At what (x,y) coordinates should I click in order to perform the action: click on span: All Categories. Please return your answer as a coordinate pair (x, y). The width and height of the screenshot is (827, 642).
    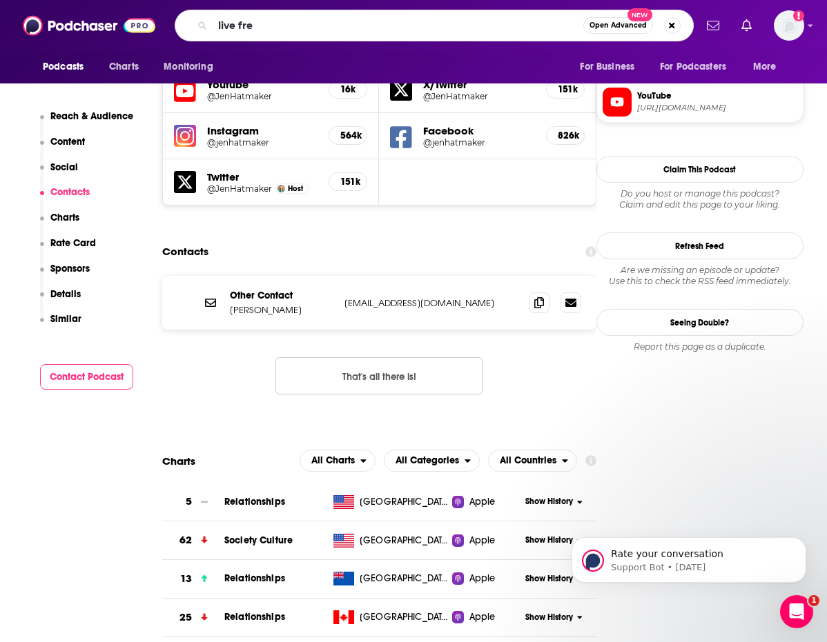
    Looking at the image, I should click on (427, 461).